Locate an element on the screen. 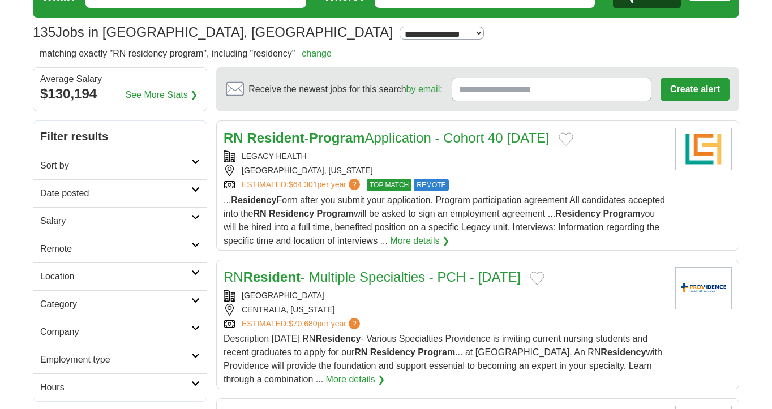 This screenshot has height=409, width=772. h2: matching exactly "RN residency program", including "residency" is located at coordinates (186, 54).